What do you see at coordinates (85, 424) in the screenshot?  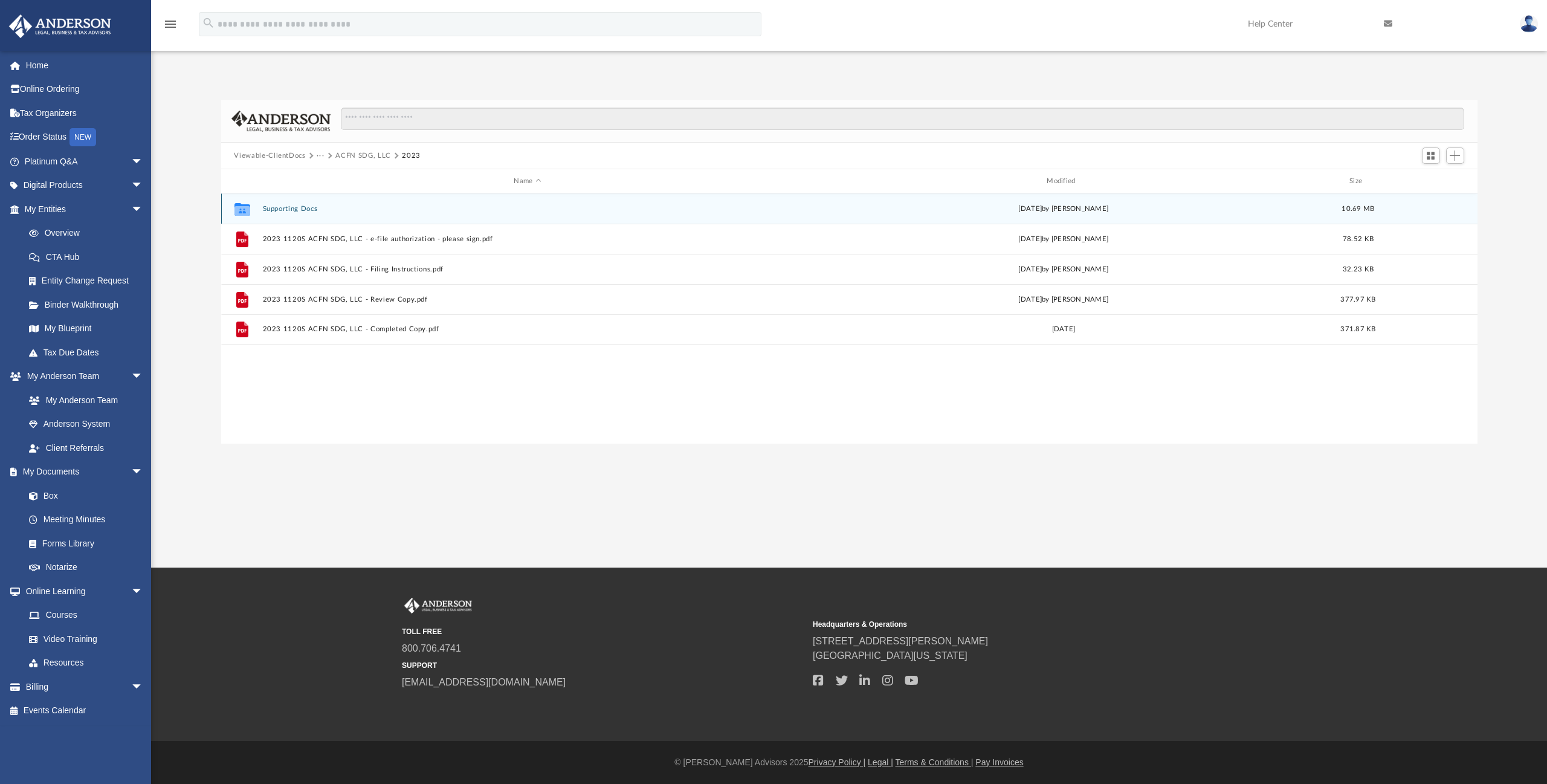 I see `a: Anderson System` at bounding box center [85, 424].